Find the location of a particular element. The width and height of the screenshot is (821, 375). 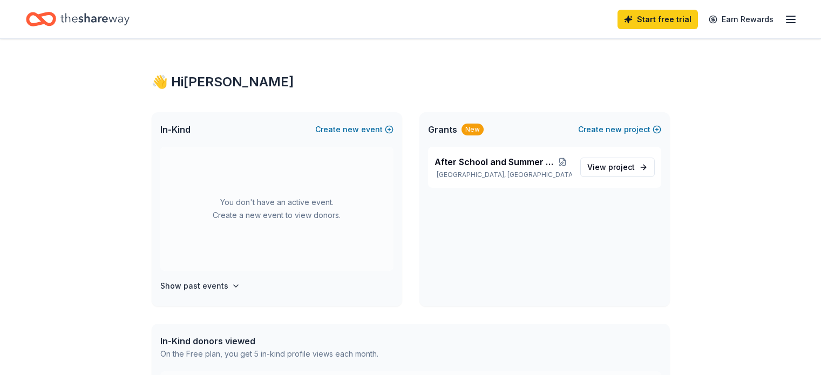

h4: Show past events is located at coordinates (194, 286).